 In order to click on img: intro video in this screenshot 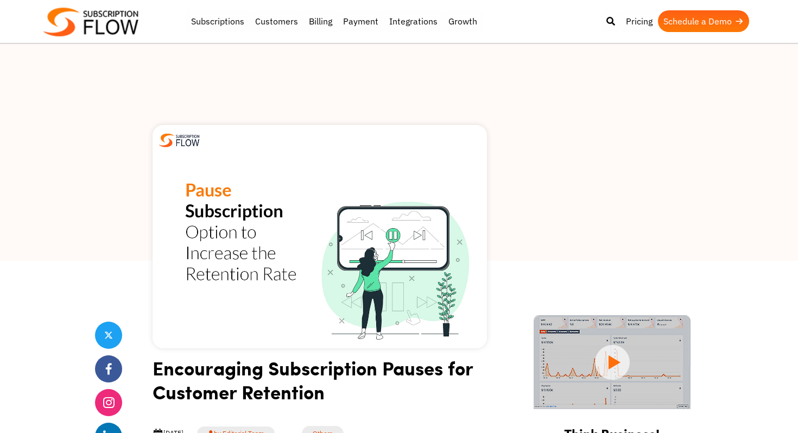, I will do `click(612, 361)`.